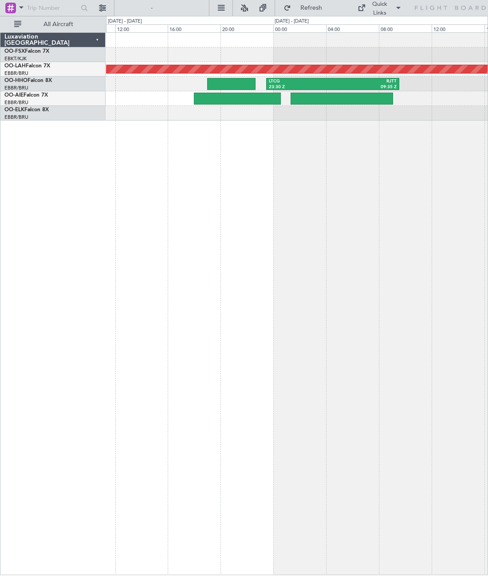 This screenshot has height=588, width=488. What do you see at coordinates (301, 82) in the screenshot?
I see `div: LTCG` at bounding box center [301, 82].